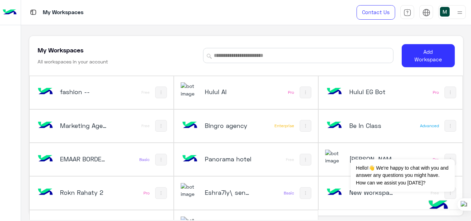  Describe the element at coordinates (84, 193) in the screenshot. I see `h5: Rokn Rahaty 2` at that location.